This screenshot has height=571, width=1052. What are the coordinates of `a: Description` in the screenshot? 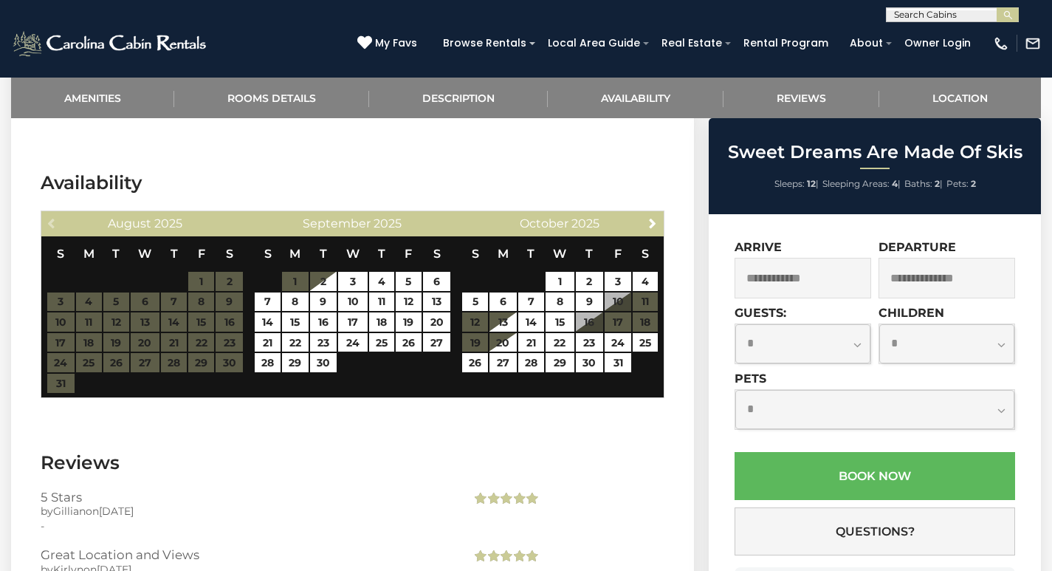 It's located at (459, 97).